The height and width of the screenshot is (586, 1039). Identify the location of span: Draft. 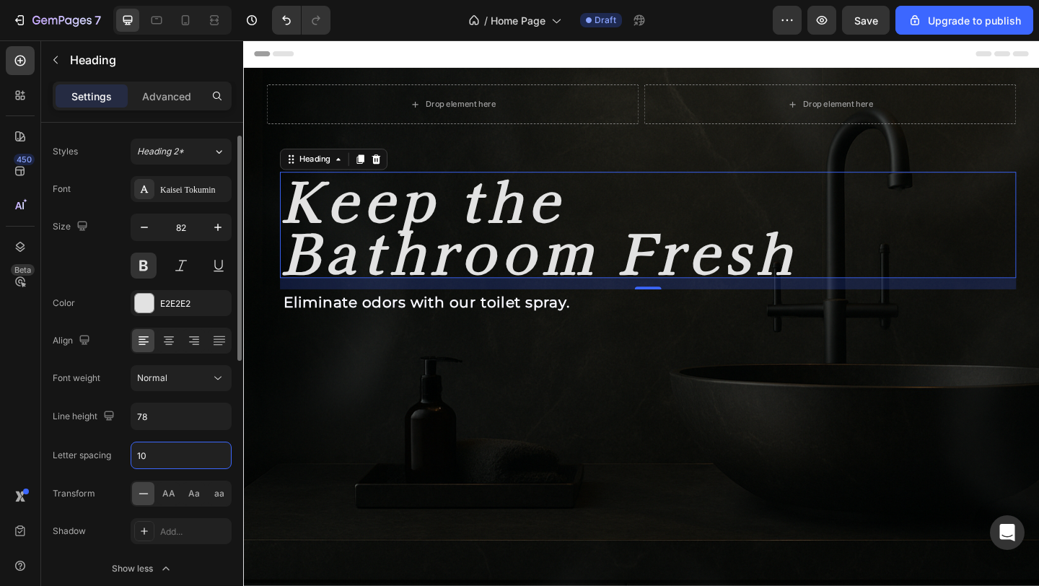
(605, 20).